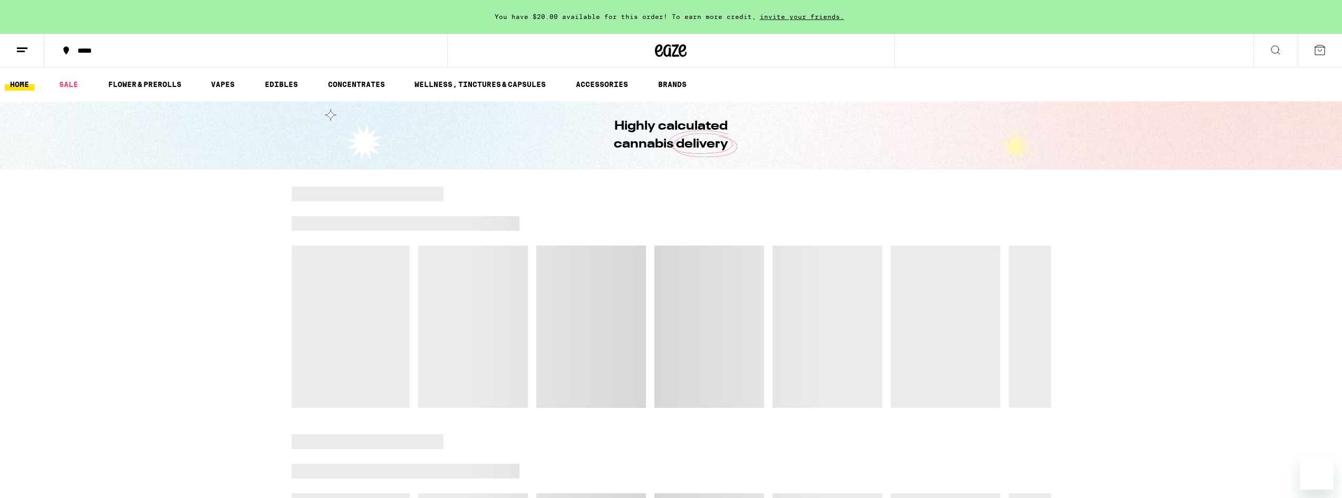 Image resolution: width=1342 pixels, height=498 pixels. What do you see at coordinates (20, 84) in the screenshot?
I see `a: HOME` at bounding box center [20, 84].